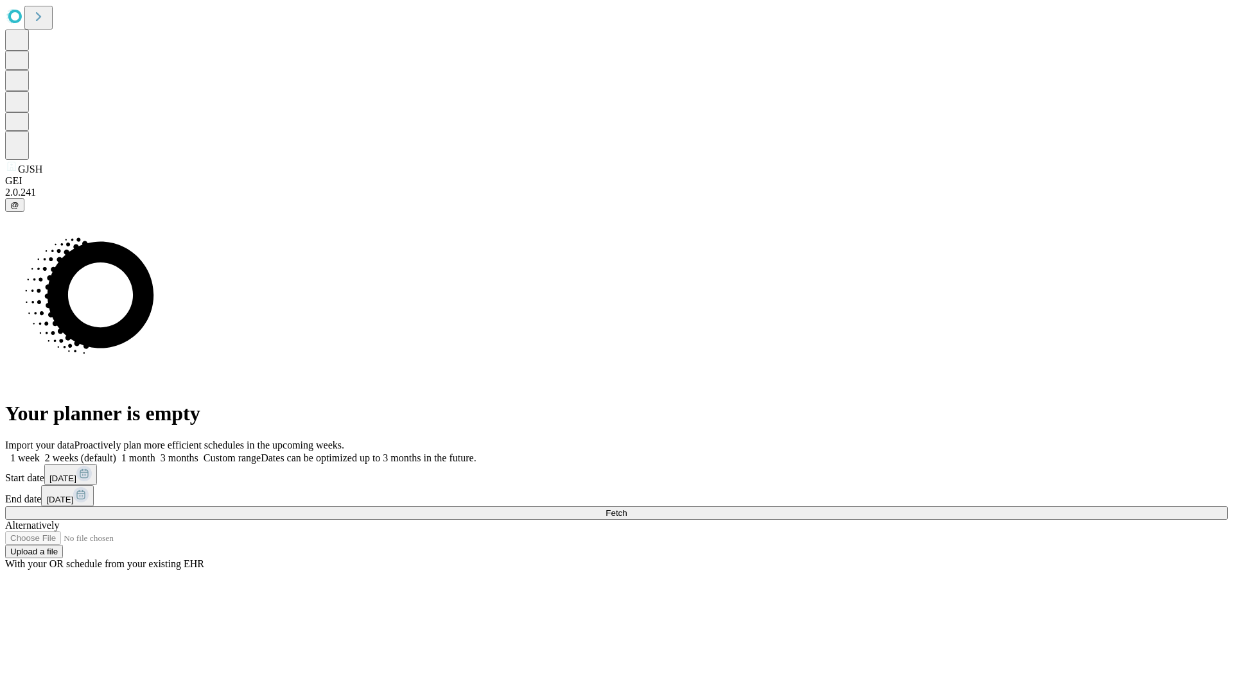  What do you see at coordinates (179, 458) in the screenshot?
I see `span: 3 months` at bounding box center [179, 458].